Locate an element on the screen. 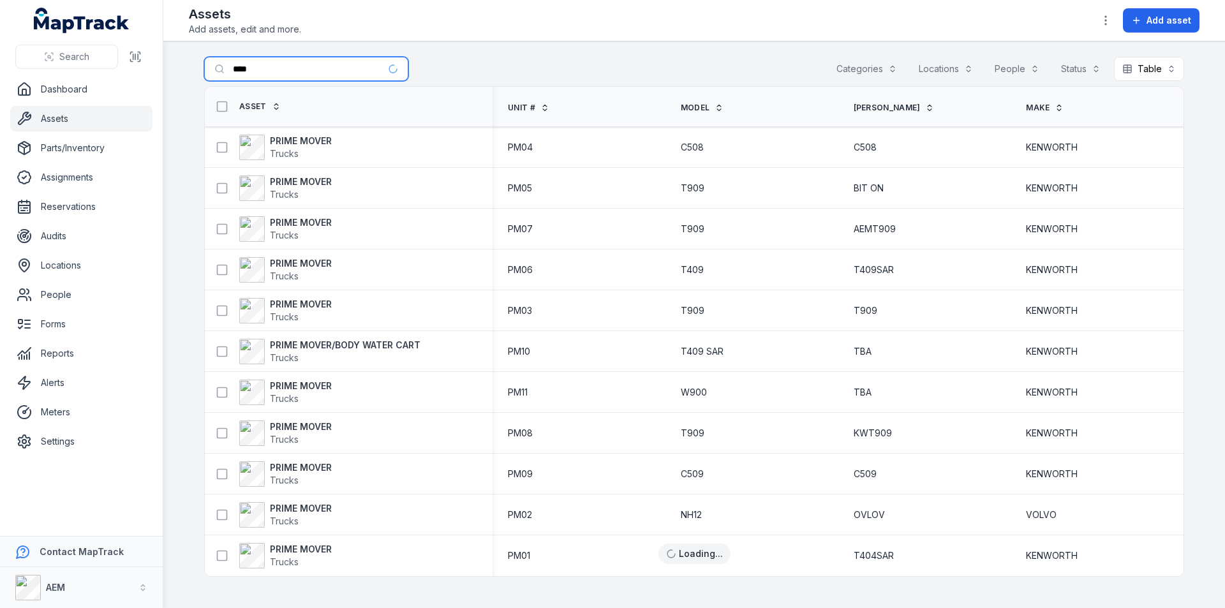  button: People is located at coordinates (1017, 69).